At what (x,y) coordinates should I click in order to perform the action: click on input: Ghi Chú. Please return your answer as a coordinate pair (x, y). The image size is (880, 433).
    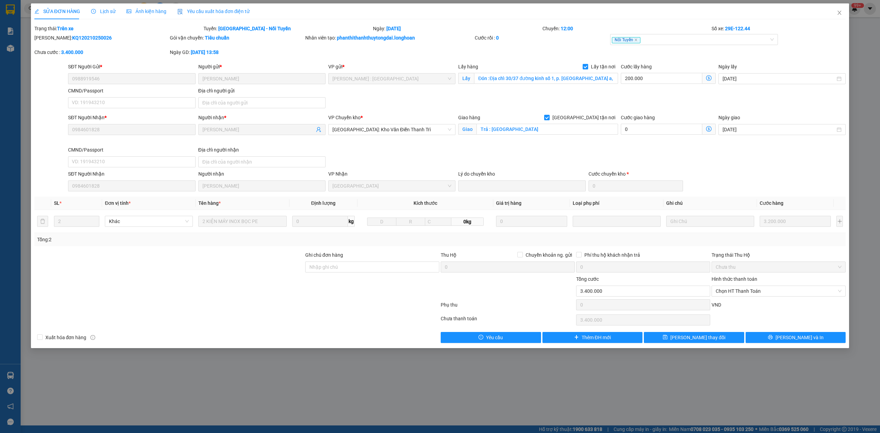
    Looking at the image, I should click on (710, 221).